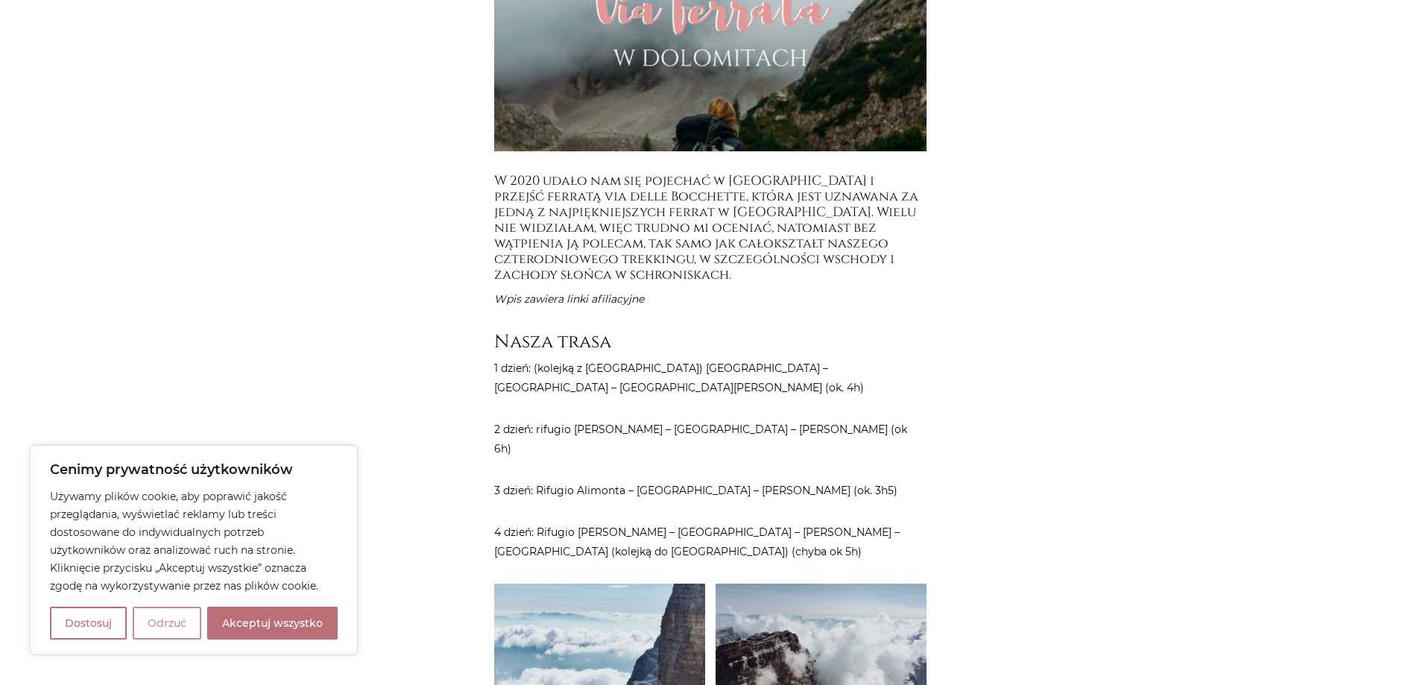  What do you see at coordinates (569, 299) in the screenshot?
I see `em: Wpis zawiera linki afiliacyjne` at bounding box center [569, 299].